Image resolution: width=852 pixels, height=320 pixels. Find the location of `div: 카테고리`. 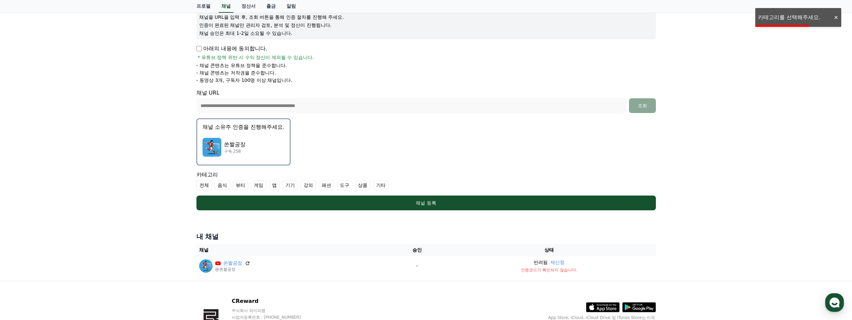

div: 카테고리 is located at coordinates (426, 181).